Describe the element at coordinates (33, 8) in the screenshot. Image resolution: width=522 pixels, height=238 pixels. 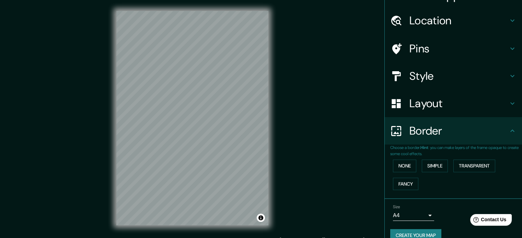
I see `span: Contact Us` at that location.